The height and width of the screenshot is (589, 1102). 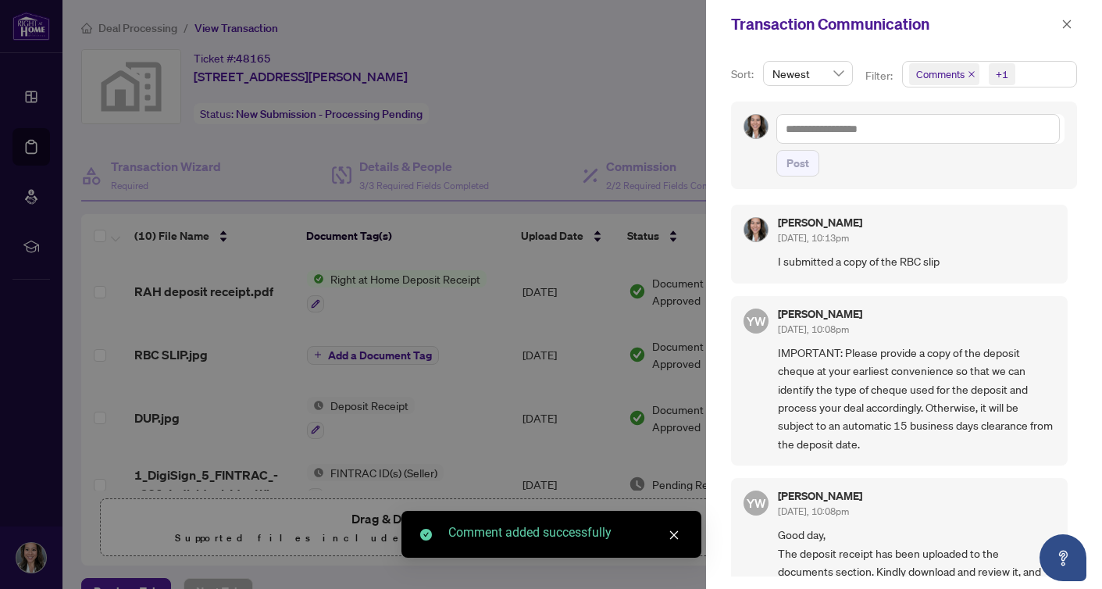 What do you see at coordinates (880, 76) in the screenshot?
I see `p: Filter:` at bounding box center [880, 76].